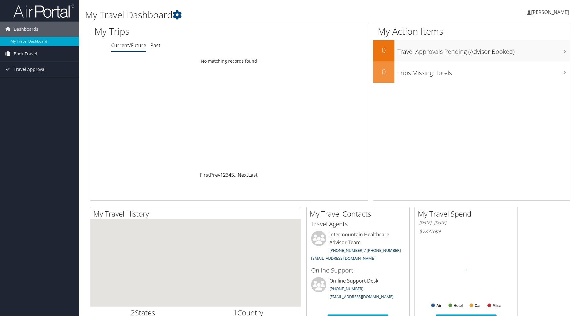 Image resolution: width=581 pixels, height=316 pixels. Describe the element at coordinates (484, 71) in the screenshot. I see `h3: Trips Missing Hotels` at that location.